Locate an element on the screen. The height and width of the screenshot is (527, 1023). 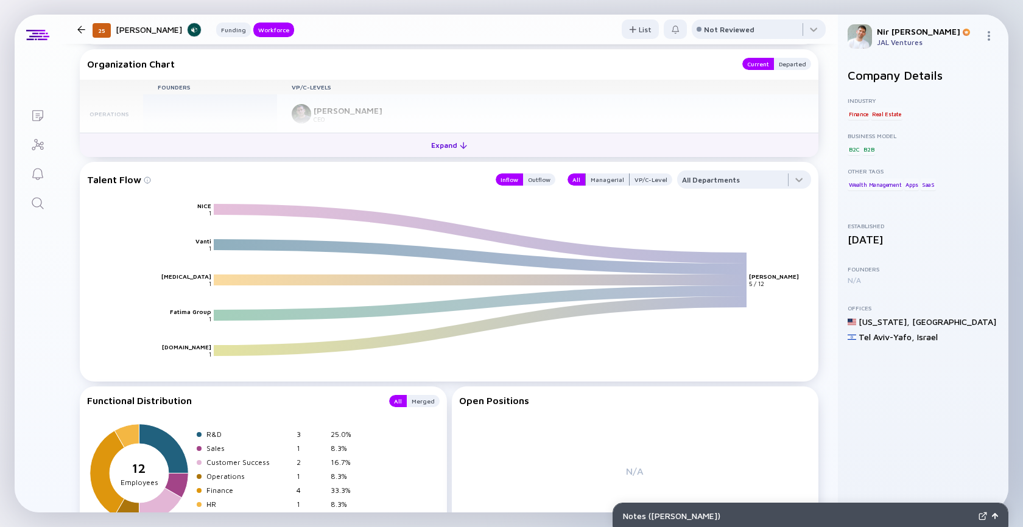
div: List is located at coordinates (640, 29).